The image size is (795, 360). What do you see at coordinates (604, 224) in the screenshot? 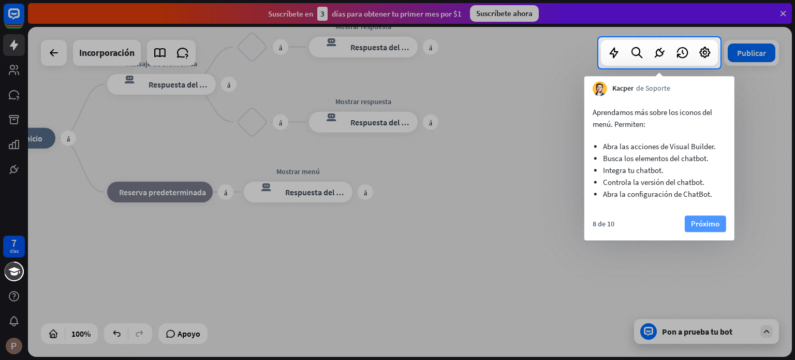
I see `font: 8 de 10` at bounding box center [604, 224].